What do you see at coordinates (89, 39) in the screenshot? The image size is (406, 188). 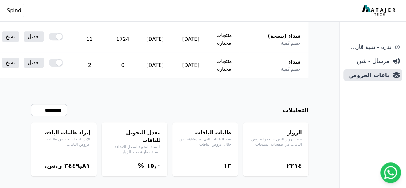 I see `td: 11` at bounding box center [89, 39].